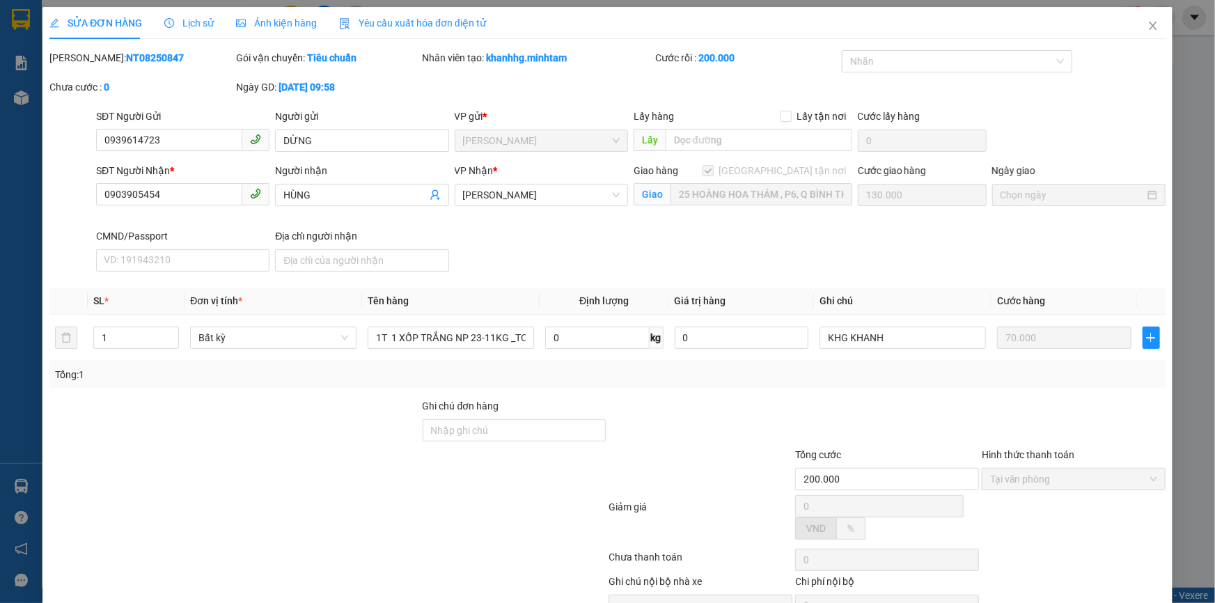  I want to click on span: Lịch sử, so click(189, 23).